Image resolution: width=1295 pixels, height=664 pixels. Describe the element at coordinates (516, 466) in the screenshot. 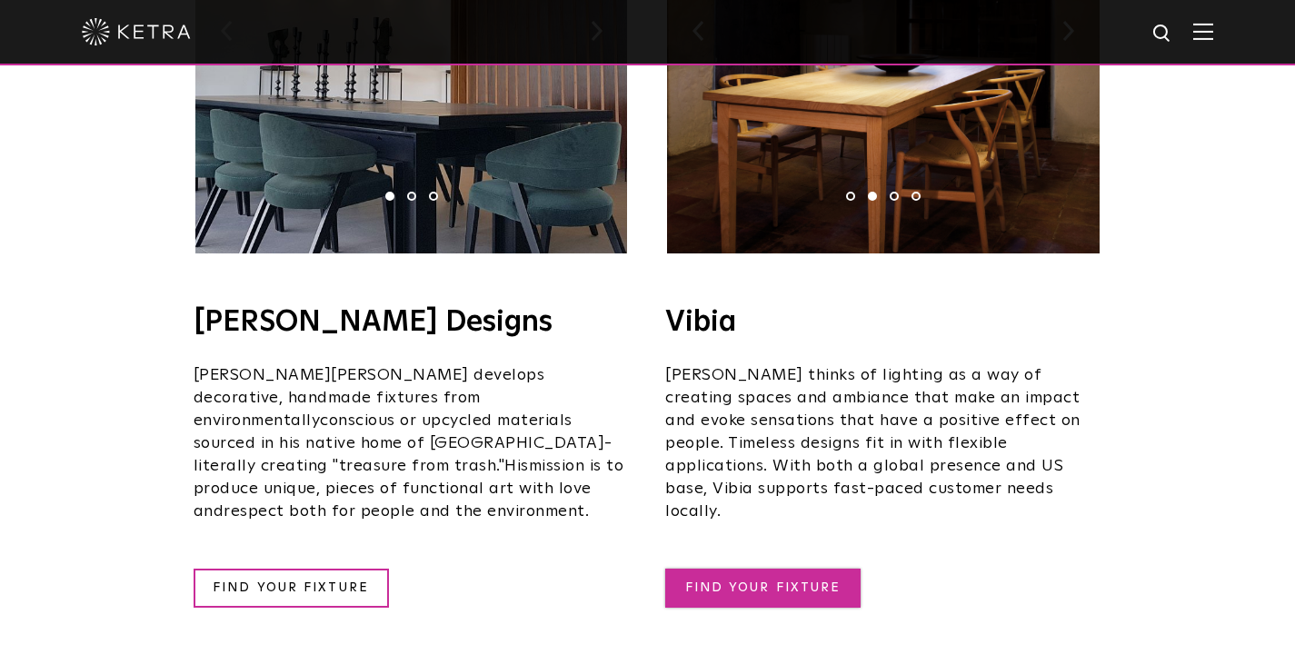

I see `span: His` at that location.